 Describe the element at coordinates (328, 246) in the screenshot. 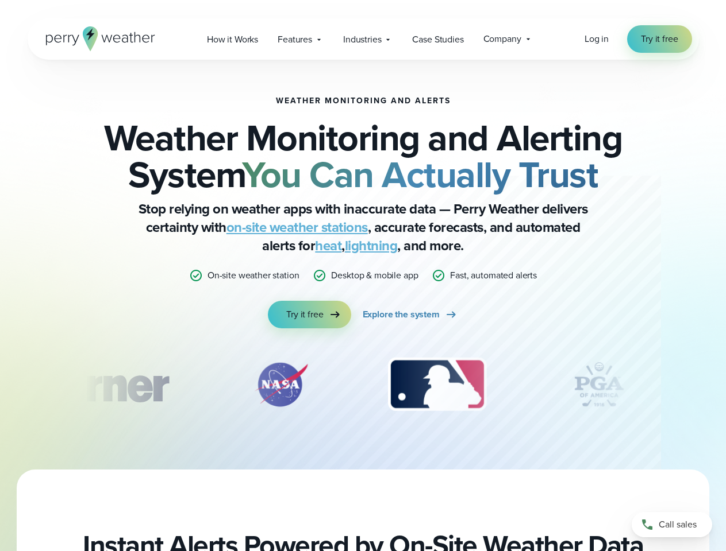

I see `a: heat` at that location.